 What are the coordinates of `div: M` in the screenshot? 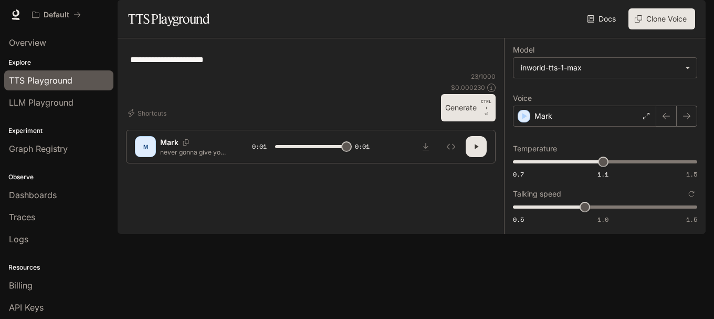 It's located at (145, 146).